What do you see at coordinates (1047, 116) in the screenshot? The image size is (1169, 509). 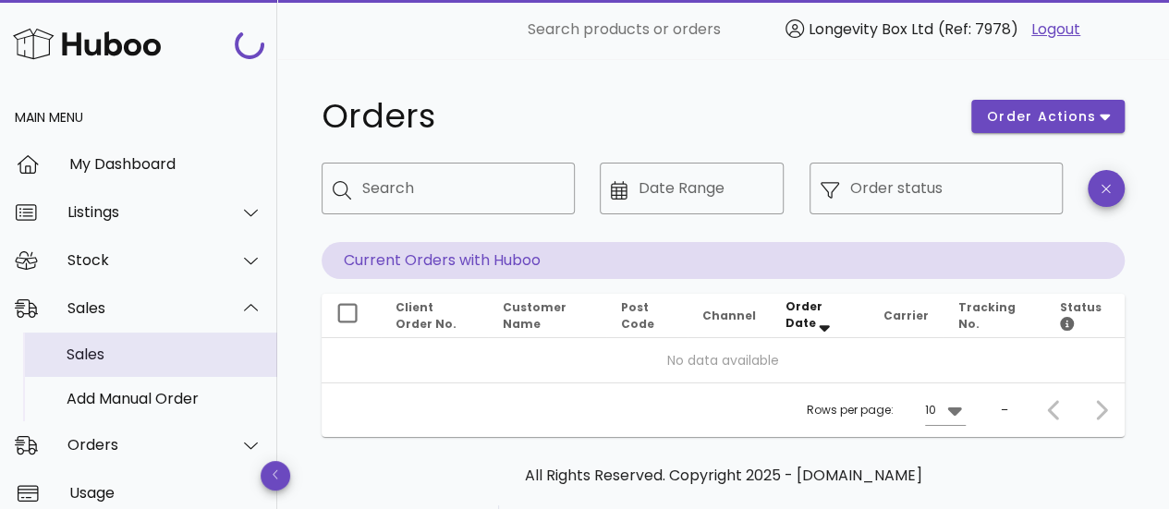 I see `button: order actions` at bounding box center [1047, 116].